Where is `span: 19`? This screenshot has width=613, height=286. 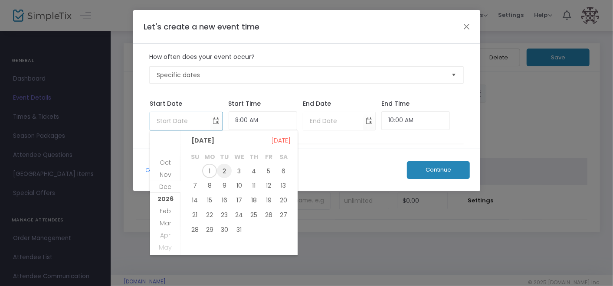
span: 19 is located at coordinates (268, 200).